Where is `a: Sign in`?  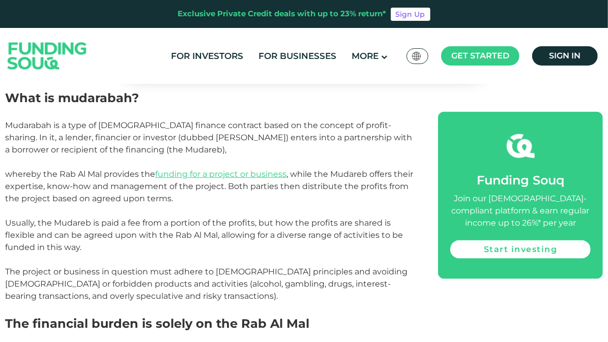 a: Sign in is located at coordinates (564, 56).